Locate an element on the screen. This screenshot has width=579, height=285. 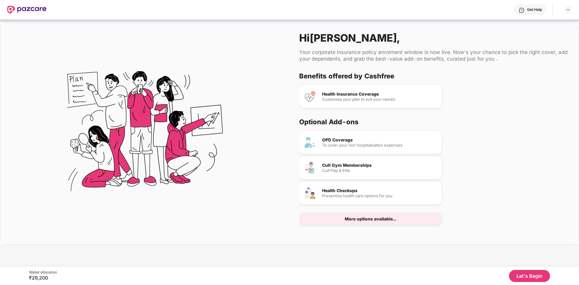
img: svg+xml;base64,PHN2ZyBpZD0iSGVscC0zMngzMiIgeG1sbnM9Imh0dHA6Ly93d3cudzMub3JnLzIwMDAvc3ZnIiB3aWR0aD... is located at coordinates (522, 10).